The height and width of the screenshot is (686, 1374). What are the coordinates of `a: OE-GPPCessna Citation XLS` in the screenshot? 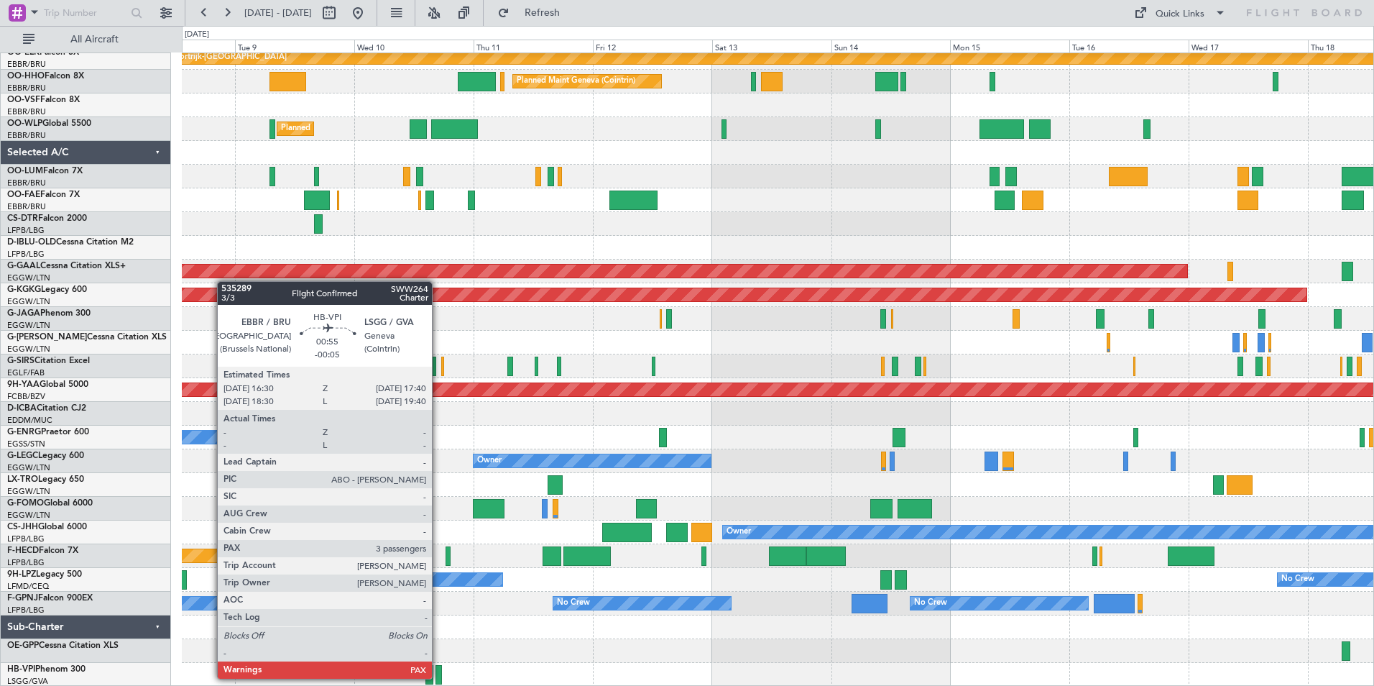 It's located at (63, 645).